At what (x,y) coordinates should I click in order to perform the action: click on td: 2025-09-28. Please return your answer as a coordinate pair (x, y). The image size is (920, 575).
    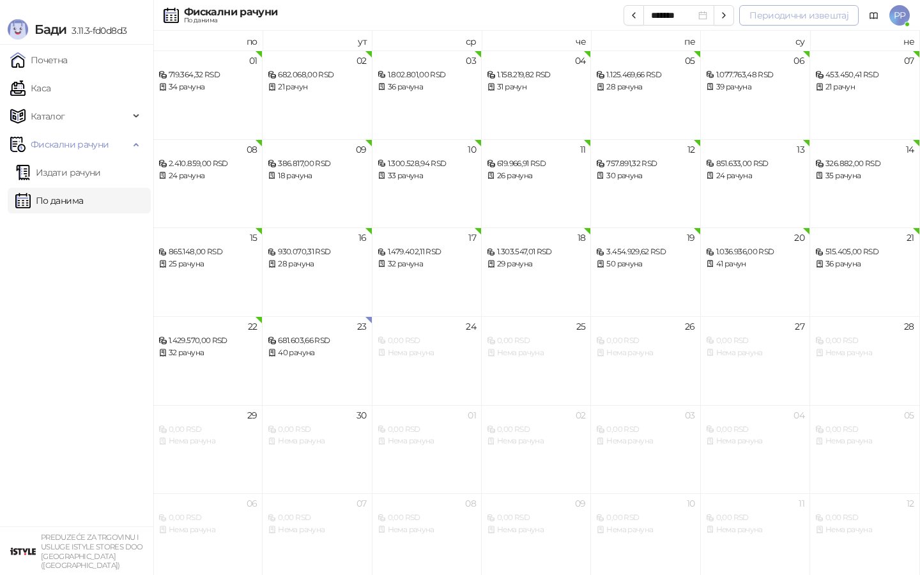
    Looking at the image, I should click on (865, 360).